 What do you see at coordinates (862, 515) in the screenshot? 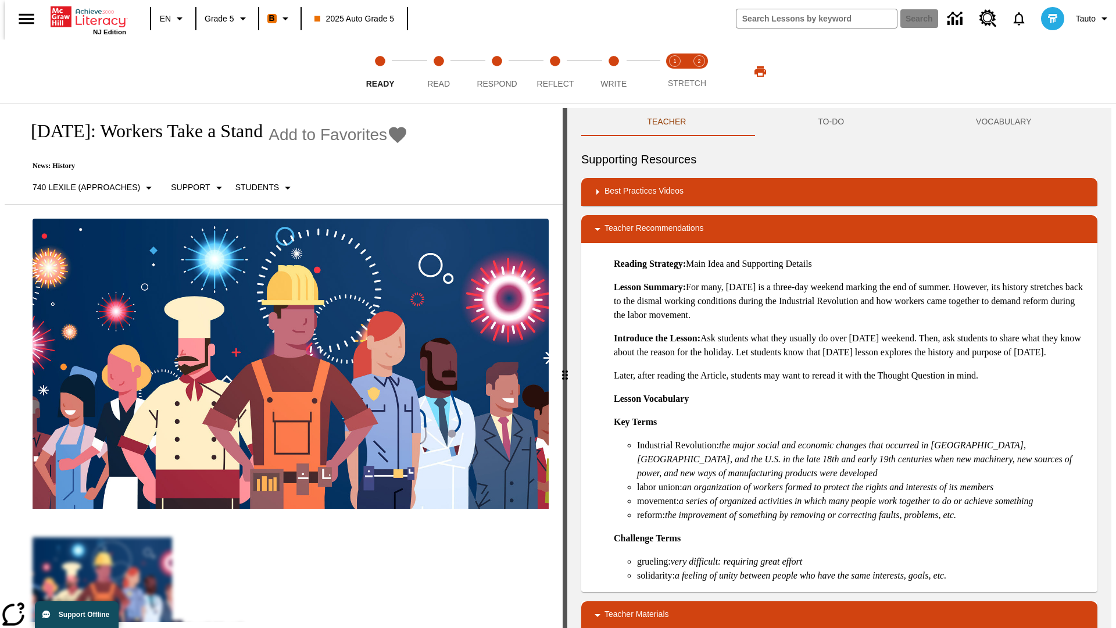
I see `li: reform:` at bounding box center [862, 515].